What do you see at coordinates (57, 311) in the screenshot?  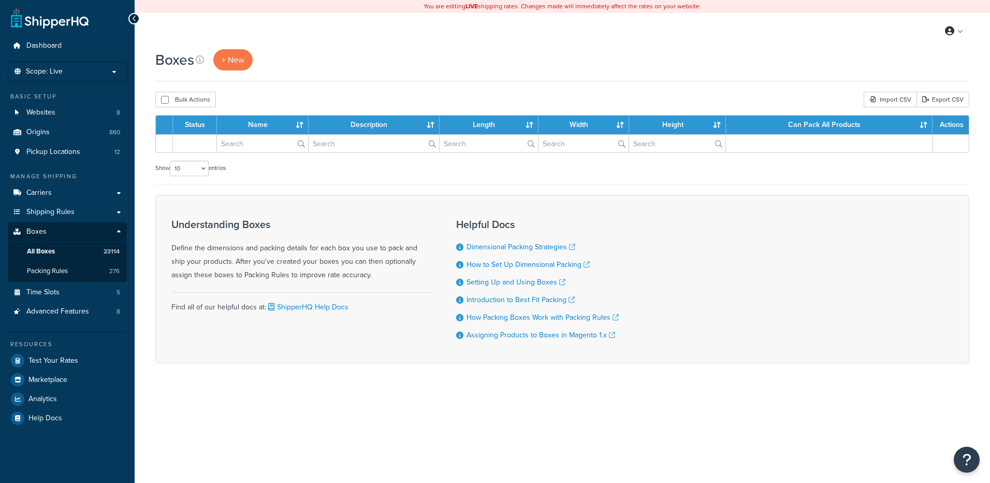 I see `span: Advanced Features` at bounding box center [57, 311].